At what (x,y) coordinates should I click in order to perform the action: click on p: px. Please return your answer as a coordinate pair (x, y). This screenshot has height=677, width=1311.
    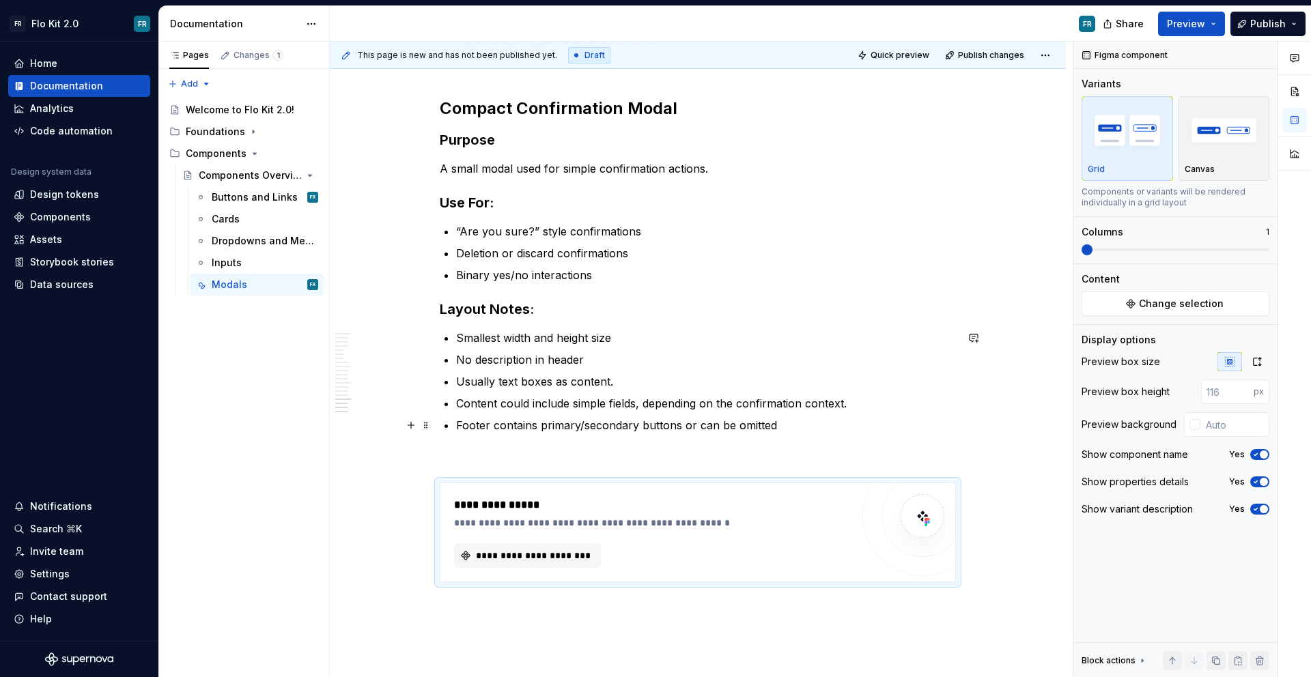
    Looking at the image, I should click on (1258, 392).